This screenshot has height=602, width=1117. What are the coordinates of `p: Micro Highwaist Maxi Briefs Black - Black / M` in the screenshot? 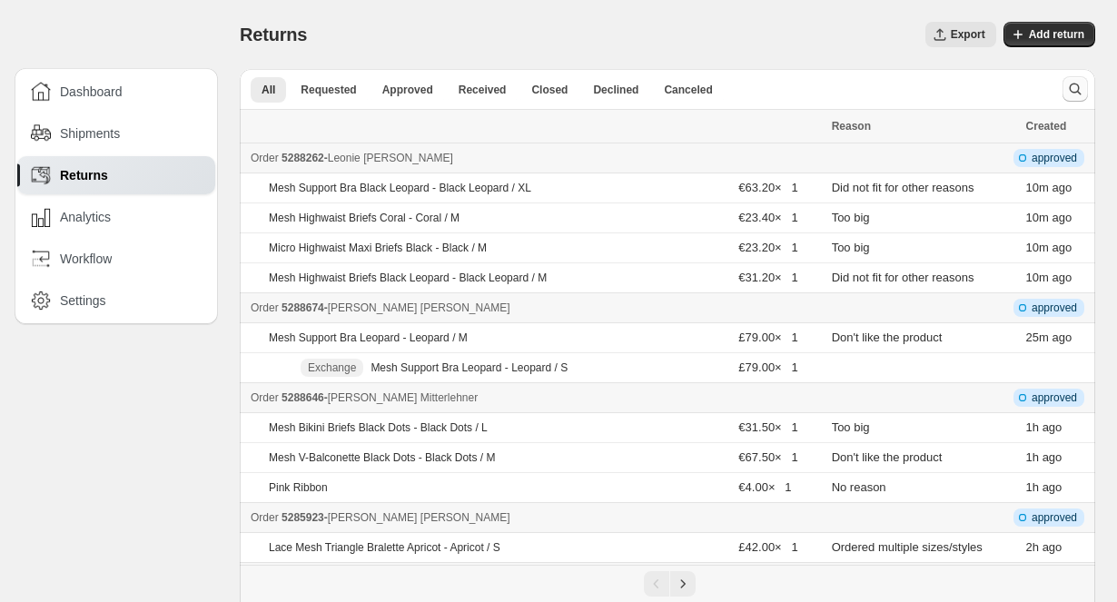 It's located at (378, 248).